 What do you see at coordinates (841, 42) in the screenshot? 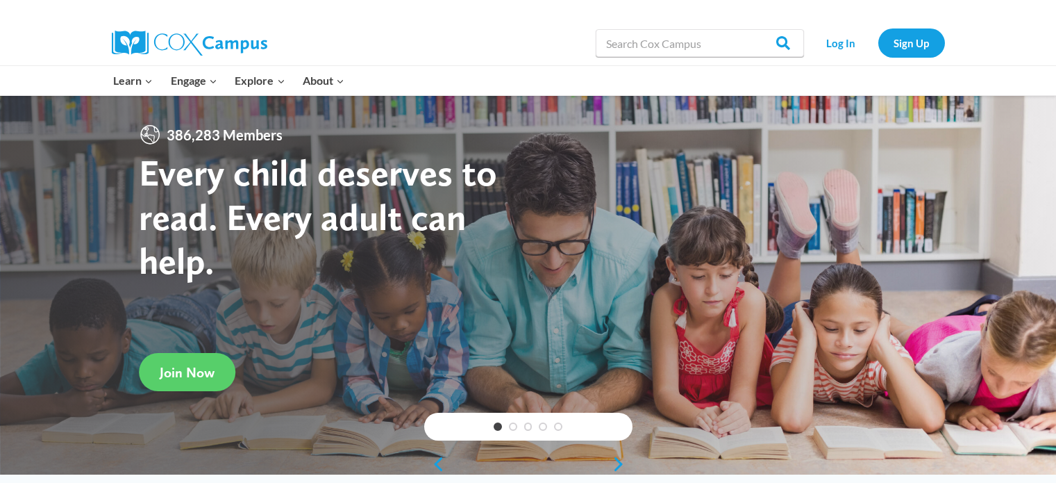
I see `a: Log In` at bounding box center [841, 42].